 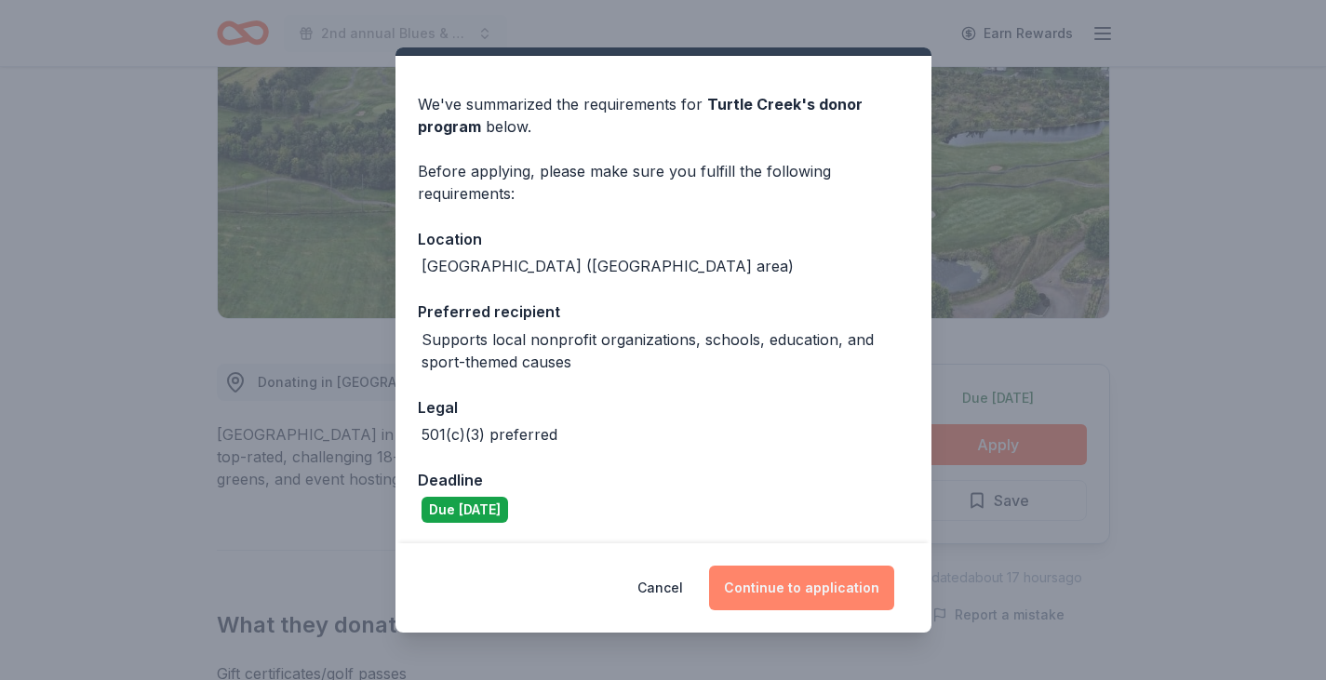 I want to click on div: Legal, so click(x=663, y=407).